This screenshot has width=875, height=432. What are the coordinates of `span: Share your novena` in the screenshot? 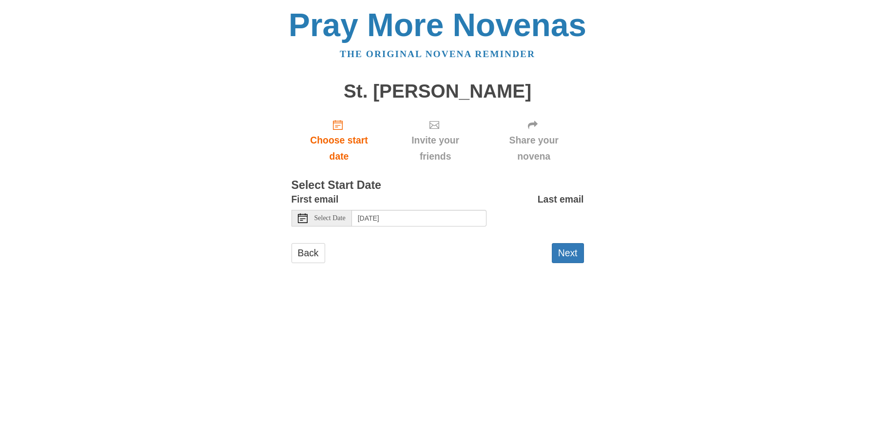 It's located at (534, 148).